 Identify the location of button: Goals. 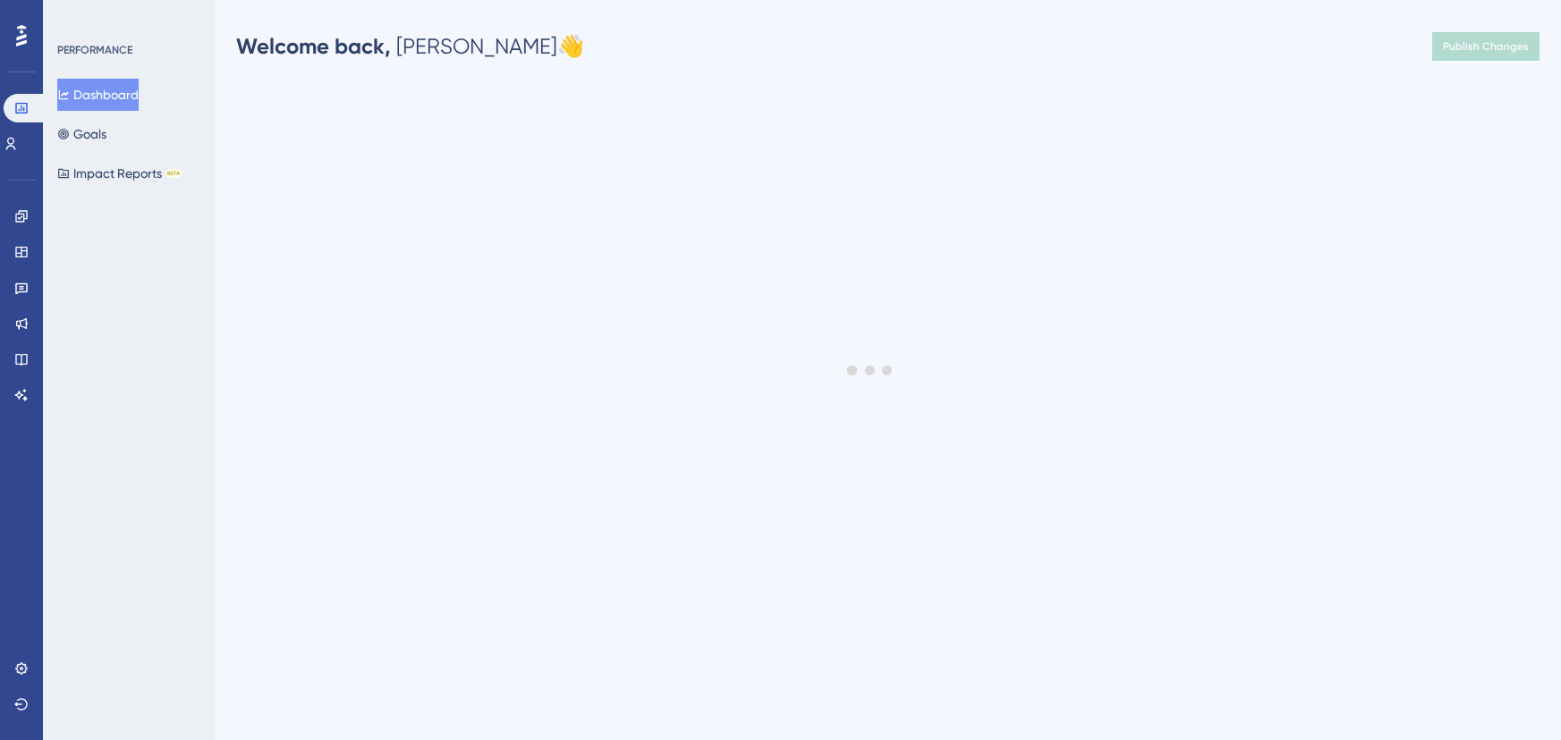
(81, 134).